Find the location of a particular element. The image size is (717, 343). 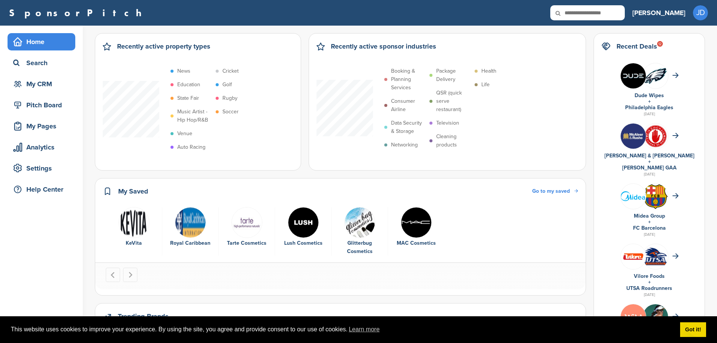

img: Open uri20141112 64162 1eu47ya?1415809040 is located at coordinates (655, 256).